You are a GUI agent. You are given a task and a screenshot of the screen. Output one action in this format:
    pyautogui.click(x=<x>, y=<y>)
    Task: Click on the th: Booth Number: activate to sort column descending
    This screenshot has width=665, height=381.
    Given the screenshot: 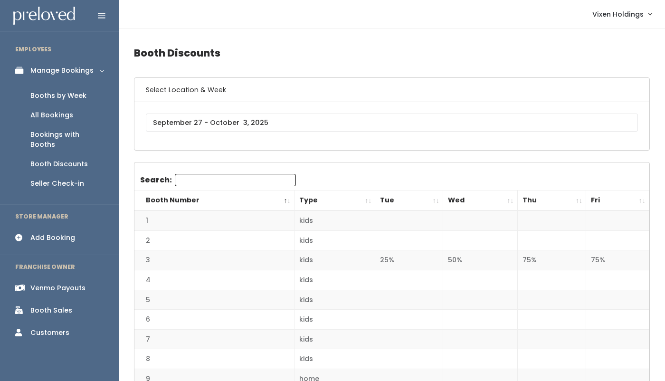 What is the action you would take?
    pyautogui.click(x=214, y=200)
    